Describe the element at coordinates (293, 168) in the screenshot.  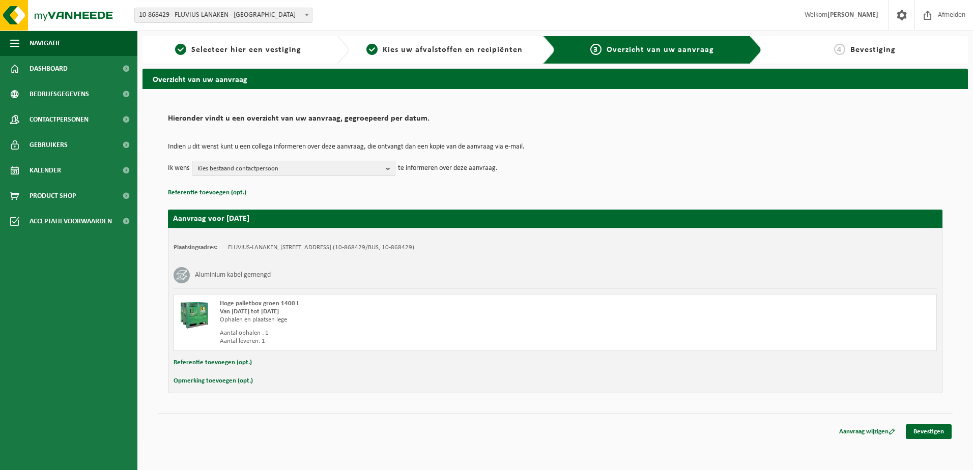
I see `button: Kies bestaand contactpersoon` at that location.